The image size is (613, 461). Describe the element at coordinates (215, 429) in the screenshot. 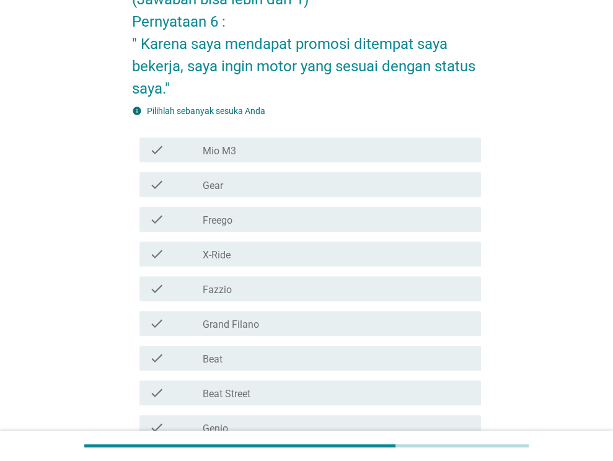

I see `label: Genio` at that location.